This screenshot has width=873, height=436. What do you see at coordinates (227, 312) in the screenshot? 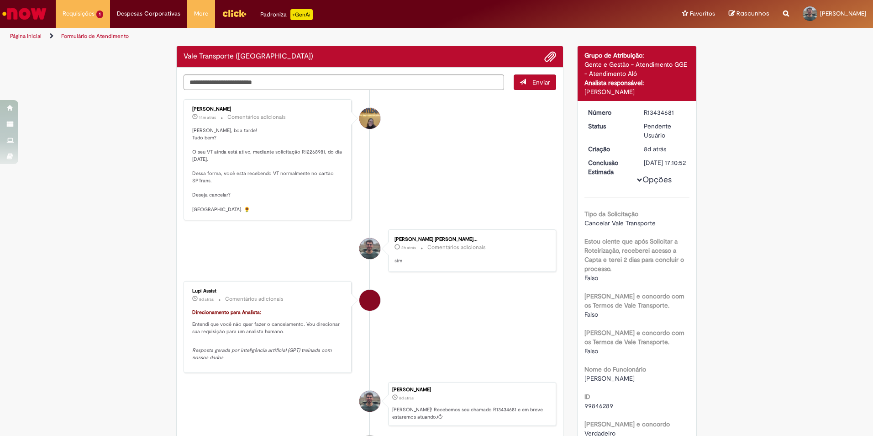
I see `font: Direcionamento para Analista:` at bounding box center [227, 312].